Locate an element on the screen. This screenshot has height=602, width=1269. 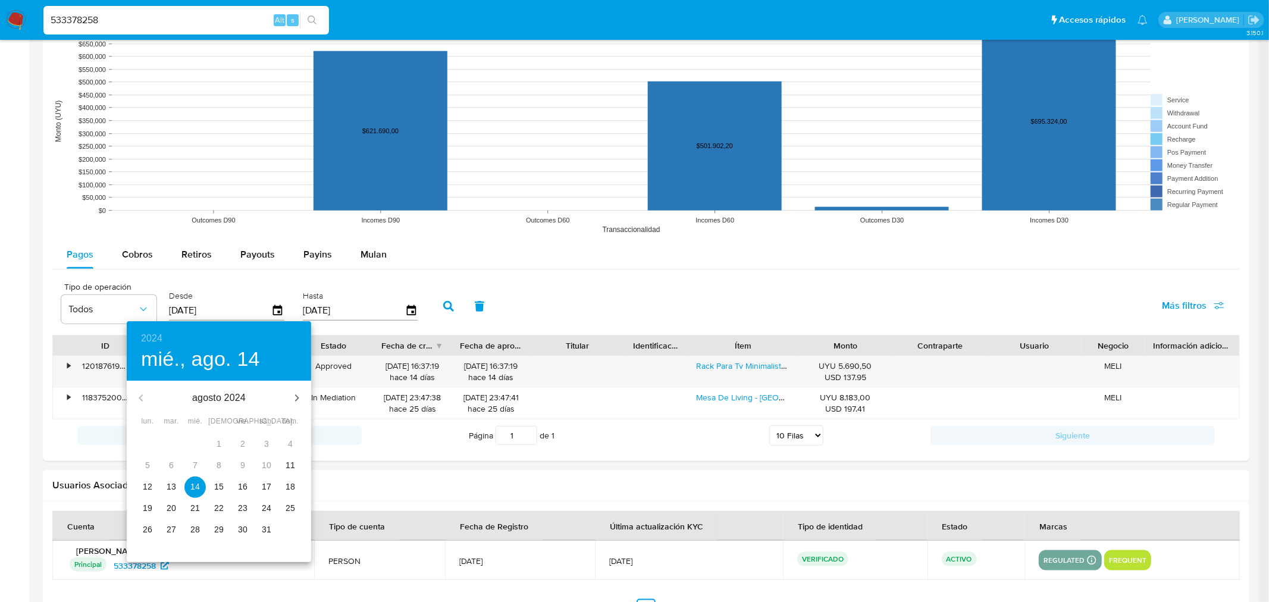
button: 14 is located at coordinates (195, 487).